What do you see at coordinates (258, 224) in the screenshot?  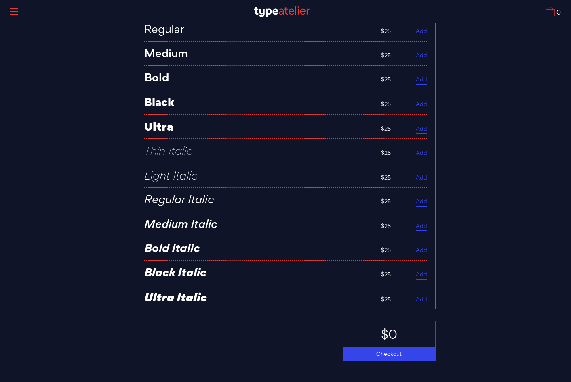 I see `div: Medium Italic` at bounding box center [258, 224].